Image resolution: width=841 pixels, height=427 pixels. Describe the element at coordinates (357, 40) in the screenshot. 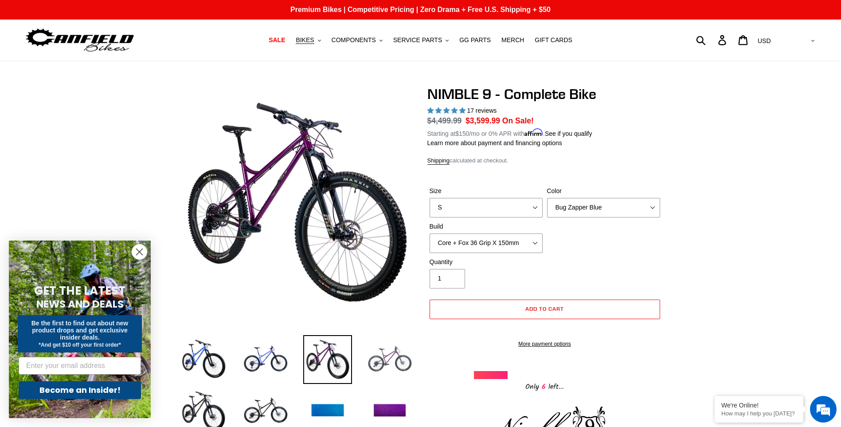

I see `button: COMPONENTS` at that location.